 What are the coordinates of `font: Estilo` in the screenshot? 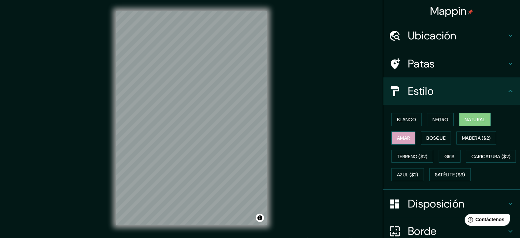 It's located at (421, 91).